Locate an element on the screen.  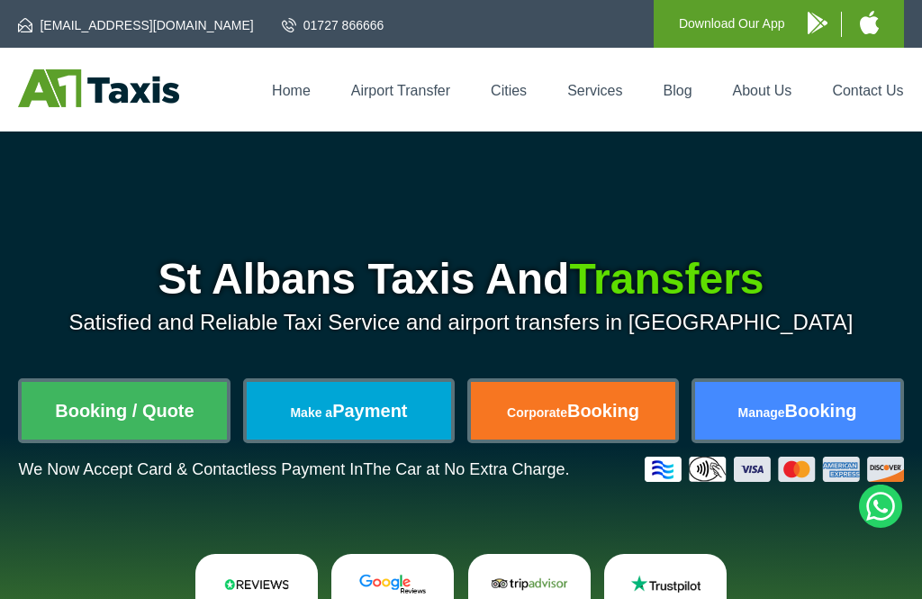
img: Credit And Debit Cards is located at coordinates (774, 469).